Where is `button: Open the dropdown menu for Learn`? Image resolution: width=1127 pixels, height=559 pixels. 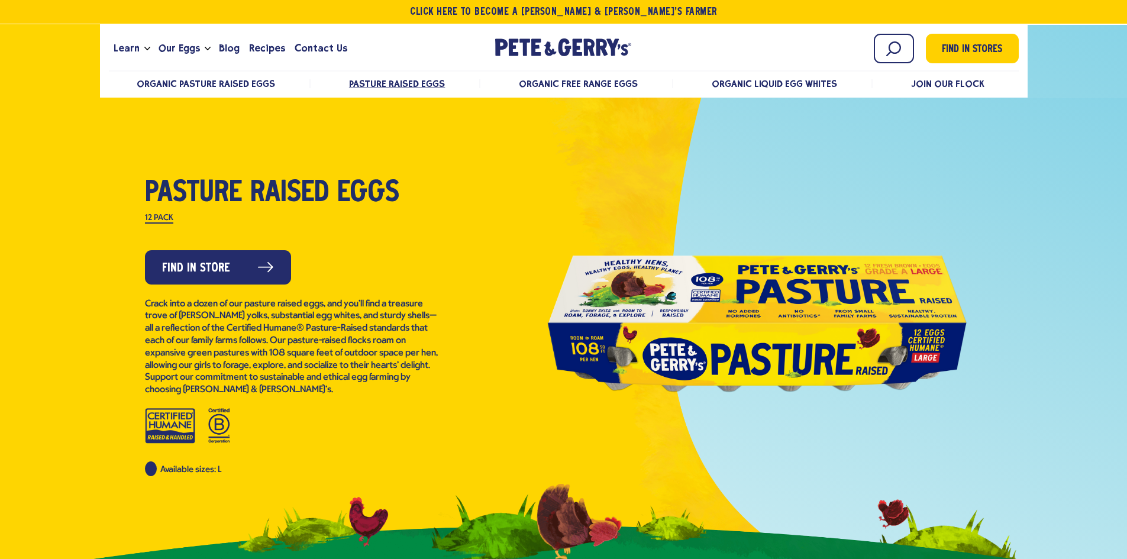 button: Open the dropdown menu for Learn is located at coordinates (147, 49).